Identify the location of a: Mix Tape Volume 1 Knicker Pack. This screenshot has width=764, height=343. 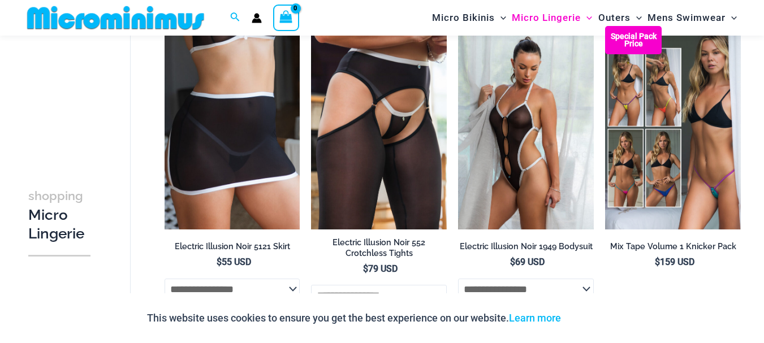
(673, 249).